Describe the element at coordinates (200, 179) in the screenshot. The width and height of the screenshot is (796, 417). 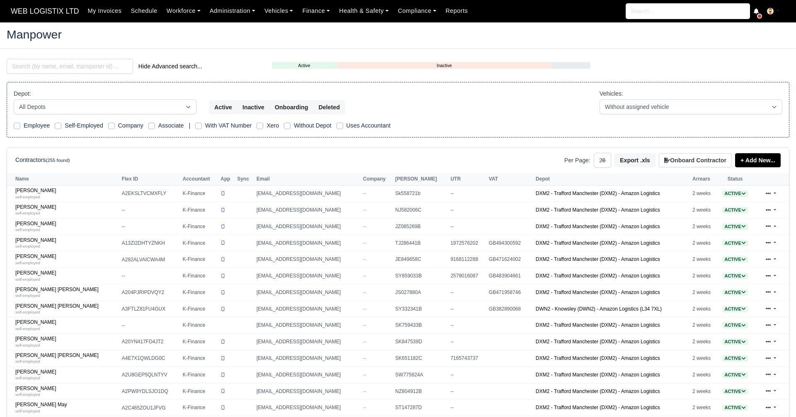
I see `th: Accountant` at that location.